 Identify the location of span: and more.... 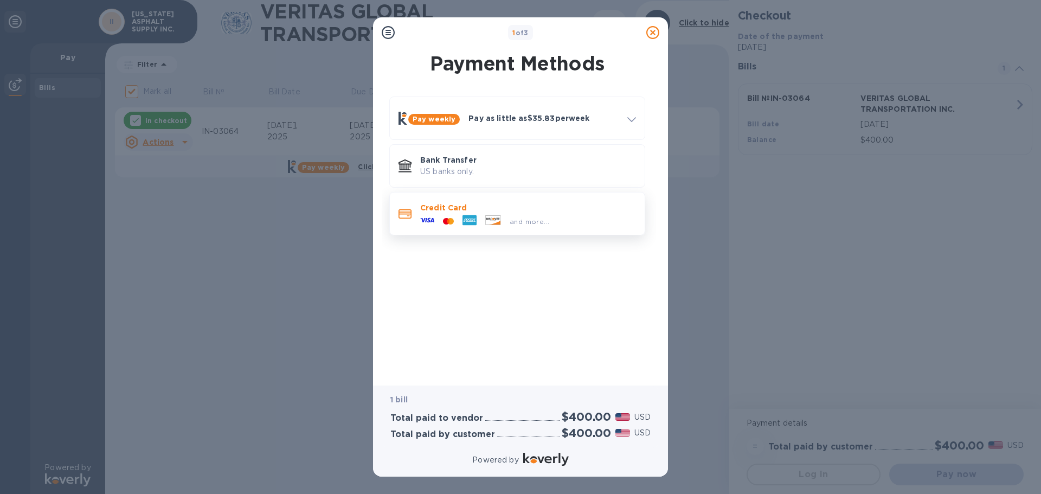
(529, 221).